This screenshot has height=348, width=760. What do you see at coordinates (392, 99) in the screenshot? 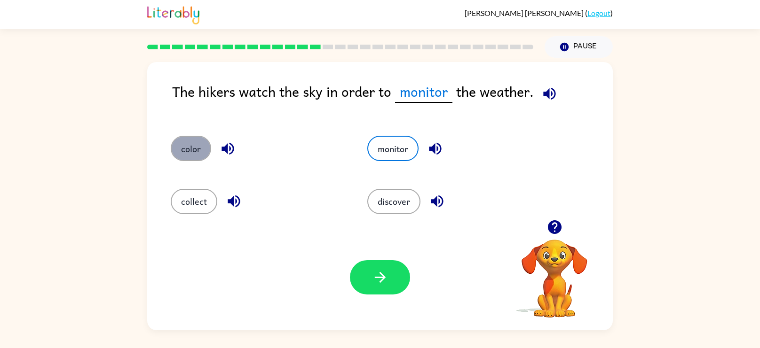
I see `div: The hikers watch the sky in order to the weather.` at bounding box center [392, 99].